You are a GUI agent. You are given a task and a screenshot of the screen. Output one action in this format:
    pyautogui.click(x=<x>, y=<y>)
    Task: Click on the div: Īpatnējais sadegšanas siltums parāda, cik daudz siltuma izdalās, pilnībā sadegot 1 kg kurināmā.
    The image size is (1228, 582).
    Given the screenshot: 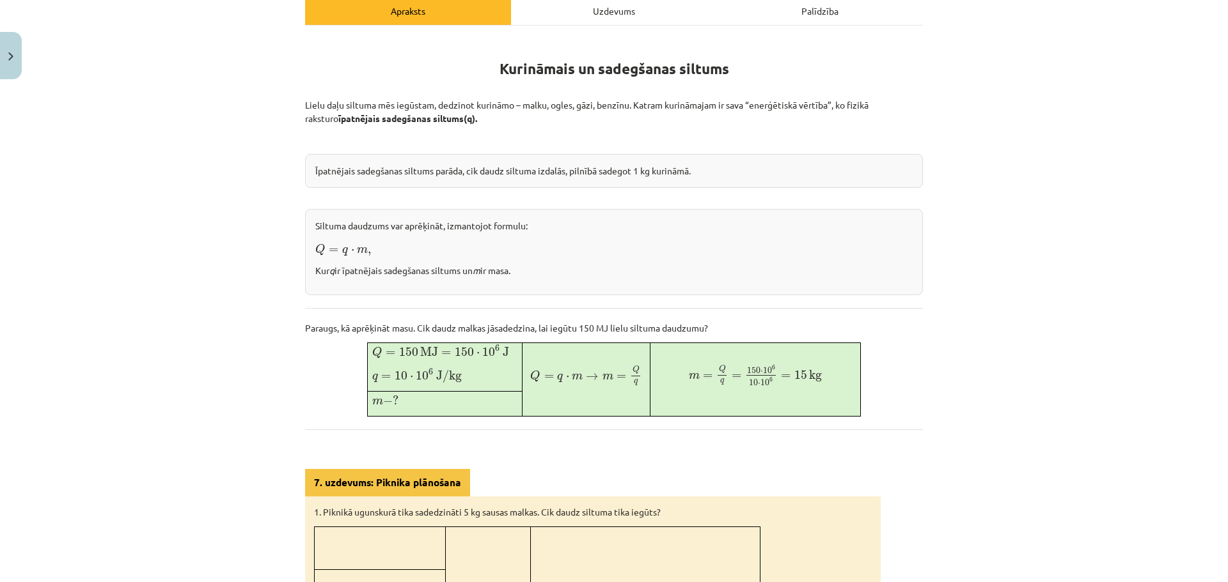 What is the action you would take?
    pyautogui.click(x=614, y=171)
    